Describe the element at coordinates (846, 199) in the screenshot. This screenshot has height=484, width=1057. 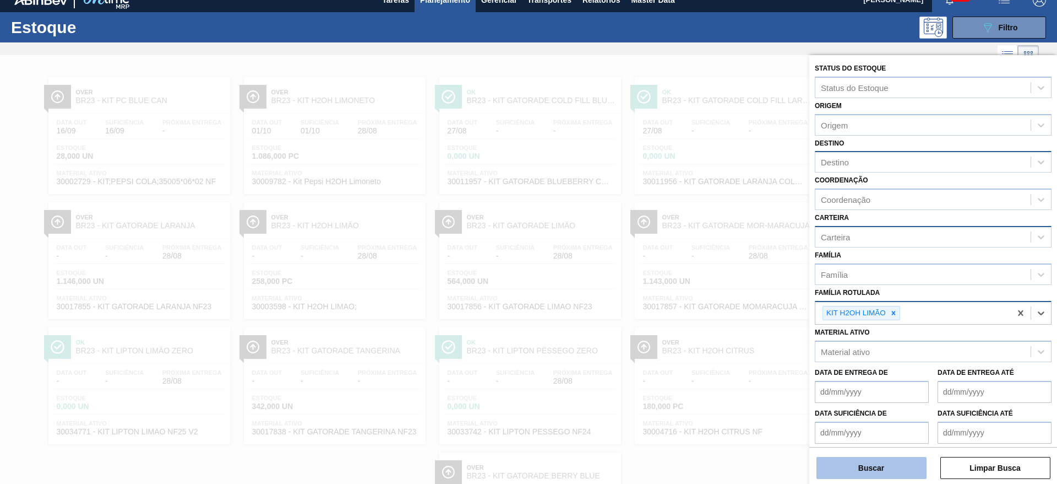
I see `div: Coordenação` at that location.